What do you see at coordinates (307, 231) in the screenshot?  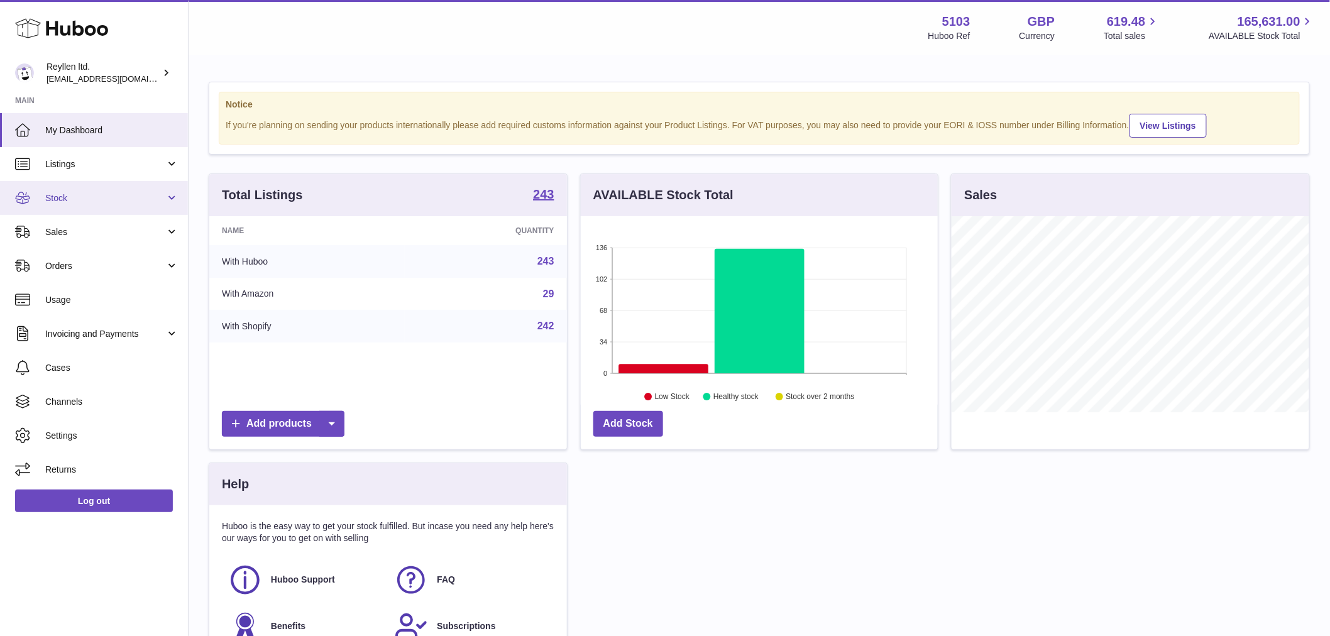 I see `th: Name` at bounding box center [307, 231].